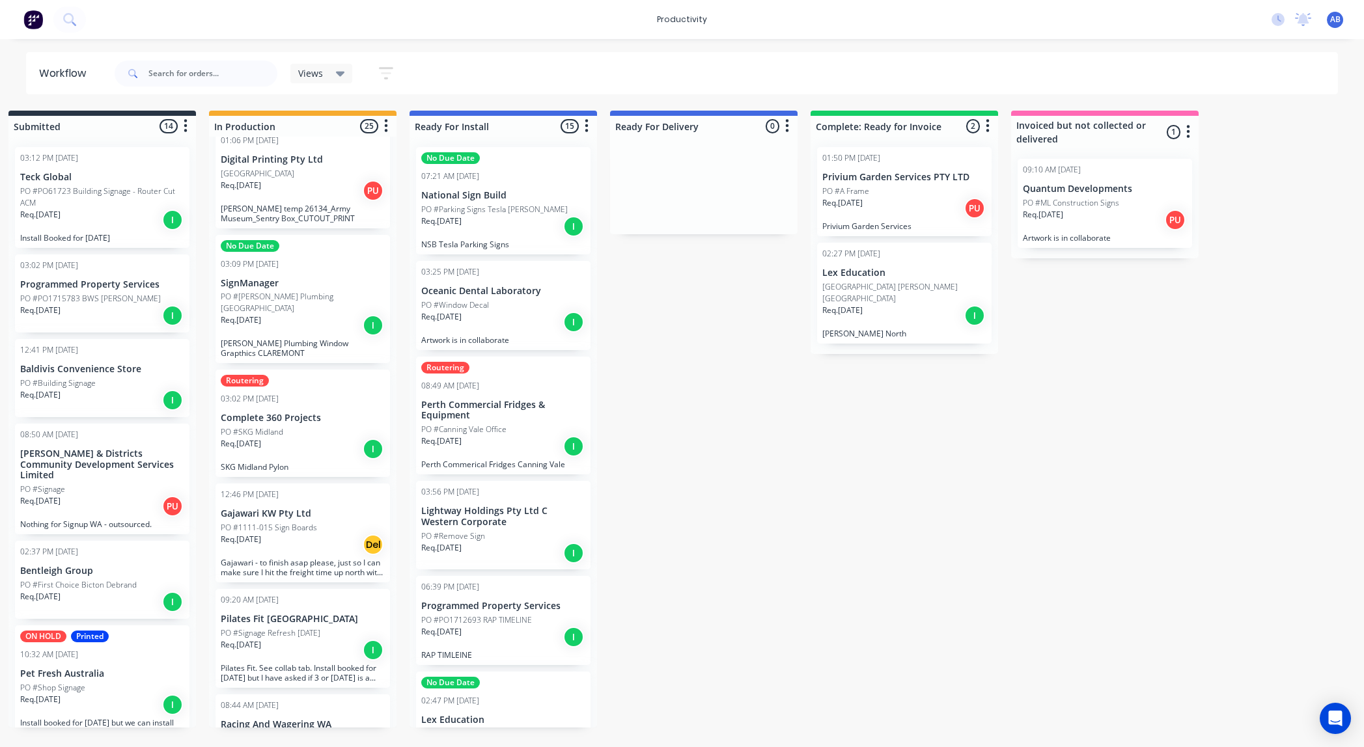 The height and width of the screenshot is (747, 1364). What do you see at coordinates (503, 606) in the screenshot?
I see `p: Programmed Property Services` at bounding box center [503, 606].